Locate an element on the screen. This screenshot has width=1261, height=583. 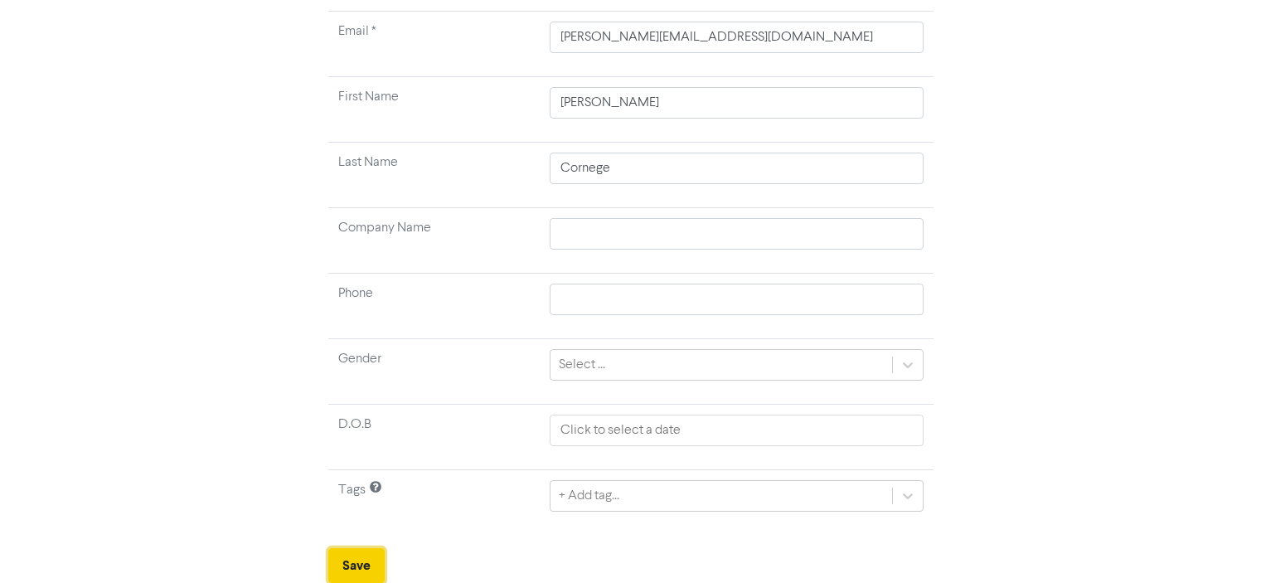
div: Chat Widget is located at coordinates (1220, 543).